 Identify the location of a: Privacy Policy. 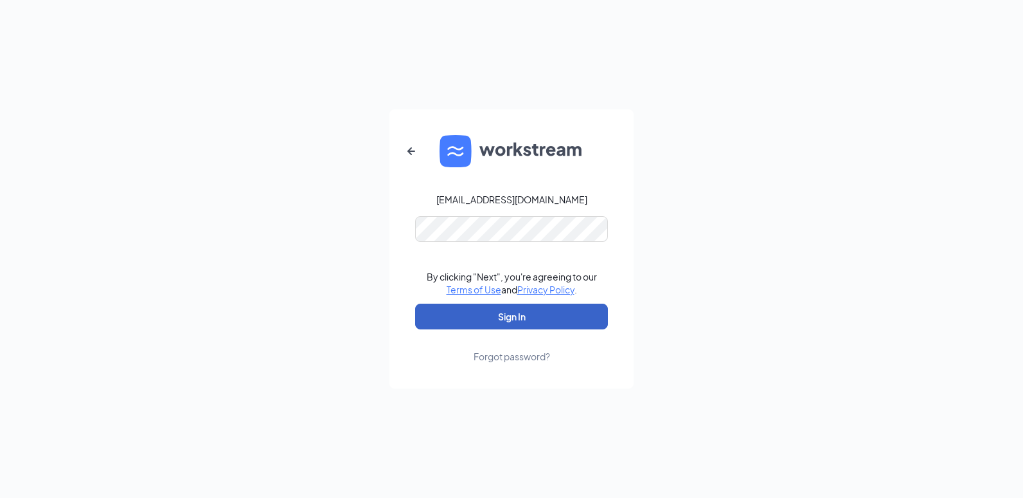
(546, 289).